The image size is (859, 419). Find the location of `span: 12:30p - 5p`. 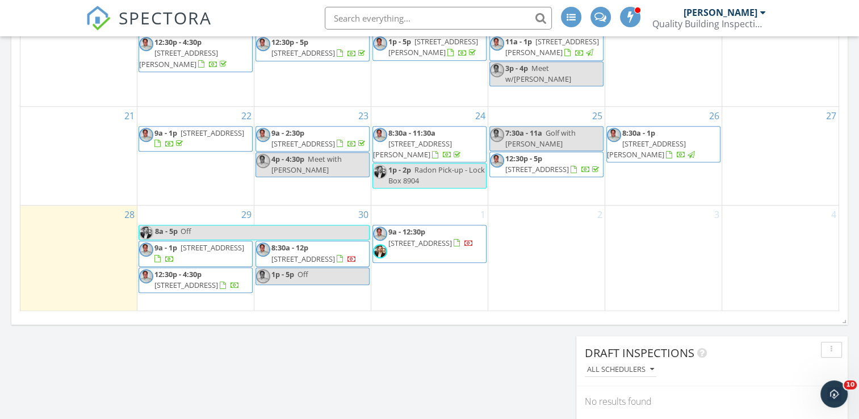

span: 12:30p - 5p is located at coordinates (289, 42).